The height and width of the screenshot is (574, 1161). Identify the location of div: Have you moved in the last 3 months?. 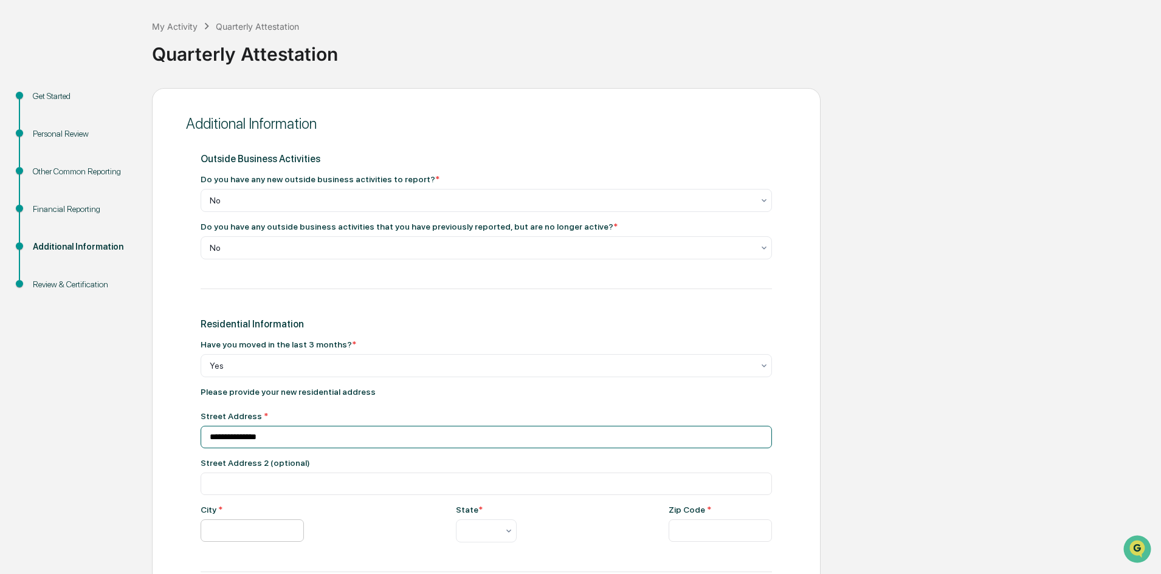
(278, 345).